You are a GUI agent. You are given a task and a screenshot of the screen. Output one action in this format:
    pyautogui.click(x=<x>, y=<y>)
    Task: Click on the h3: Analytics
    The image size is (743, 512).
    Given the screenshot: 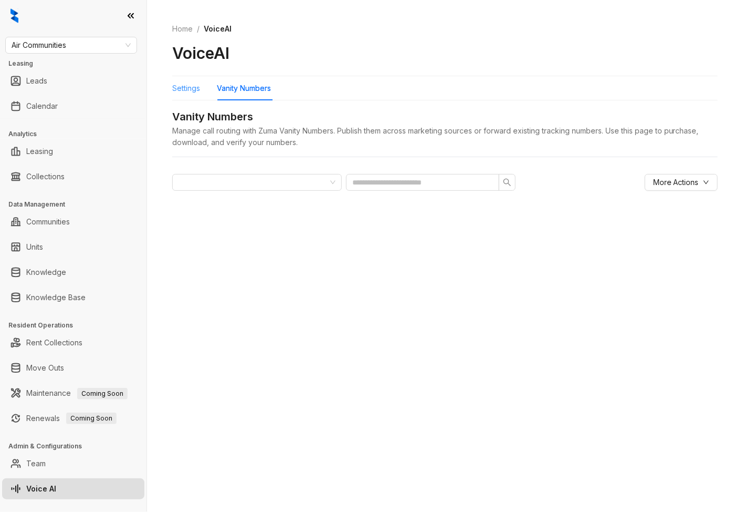 What is the action you would take?
    pyautogui.click(x=77, y=134)
    